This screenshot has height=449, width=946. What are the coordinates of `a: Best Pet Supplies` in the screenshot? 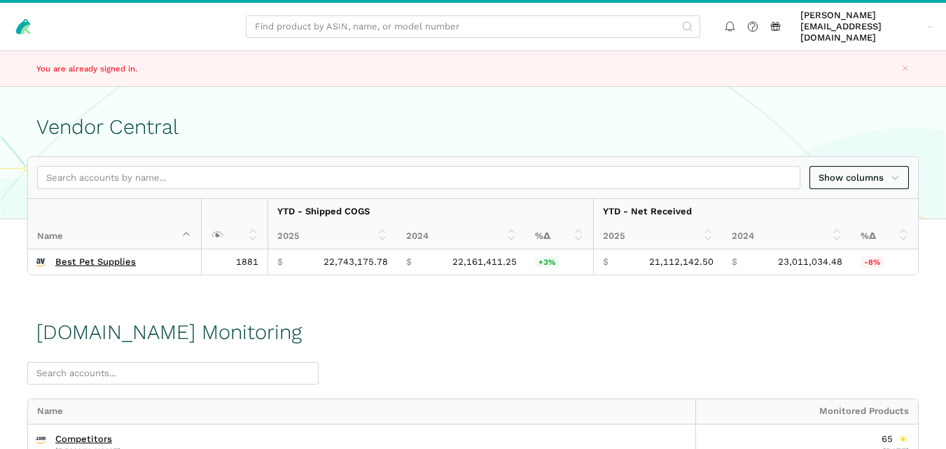 It's located at (95, 262).